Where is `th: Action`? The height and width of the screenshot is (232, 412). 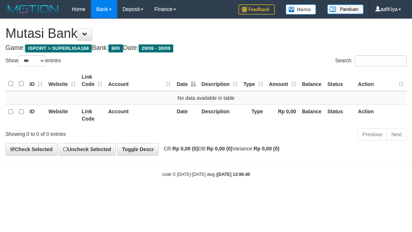
th: Action is located at coordinates (381, 115).